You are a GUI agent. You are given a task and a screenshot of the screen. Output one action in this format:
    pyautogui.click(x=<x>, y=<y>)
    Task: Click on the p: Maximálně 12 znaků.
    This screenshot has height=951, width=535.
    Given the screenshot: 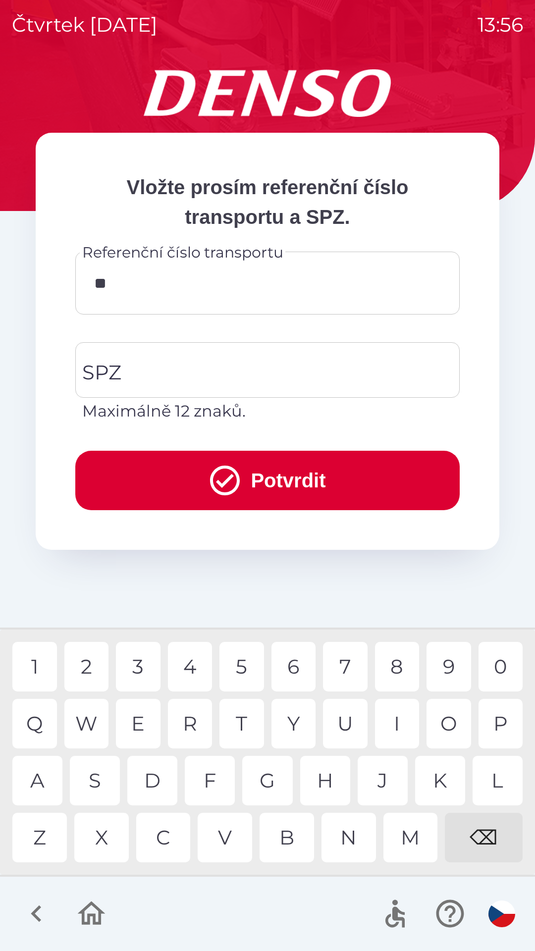 What is the action you would take?
    pyautogui.click(x=267, y=411)
    